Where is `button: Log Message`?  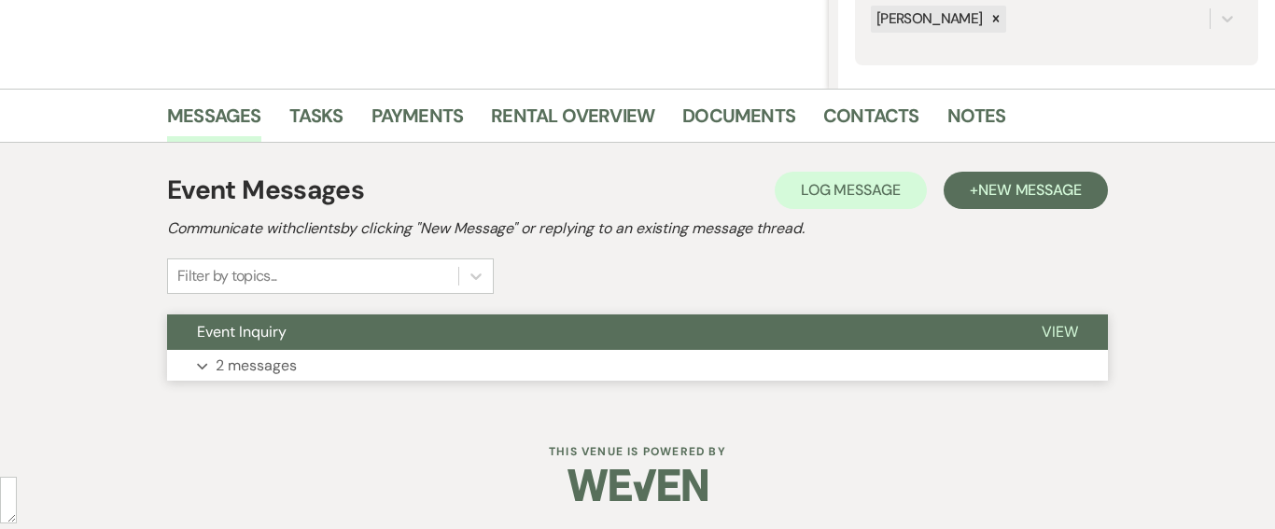
button: Log Message is located at coordinates (850, 190).